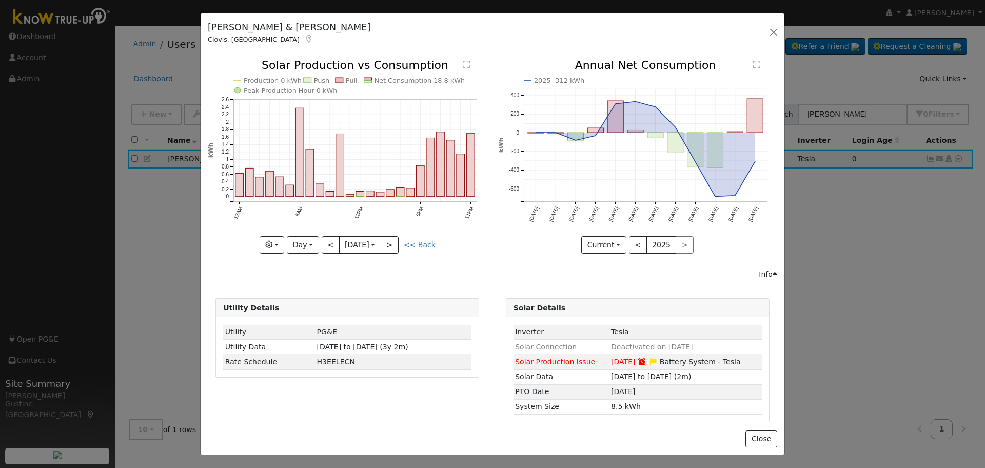 The image size is (985, 468). I want to click on text: 2.4, so click(225, 107).